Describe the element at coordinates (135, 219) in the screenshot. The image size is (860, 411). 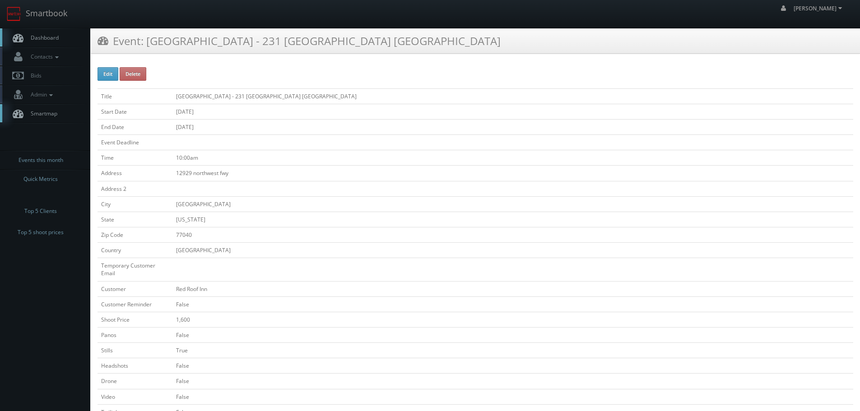
I see `td: State` at that location.